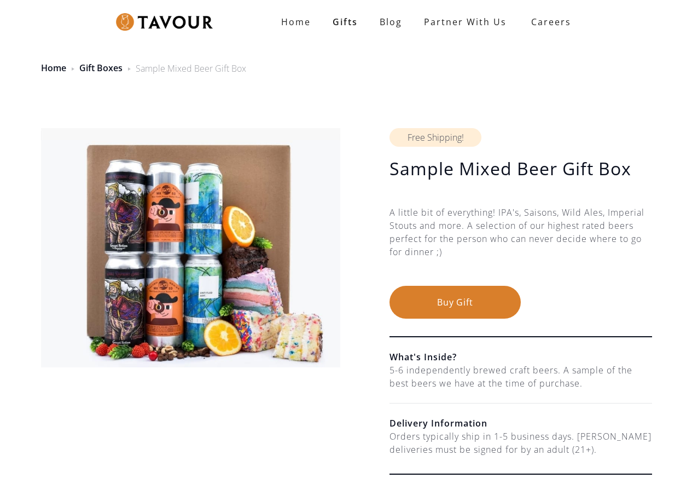 The height and width of the screenshot is (478, 692). I want to click on a: Careers, so click(548, 22).